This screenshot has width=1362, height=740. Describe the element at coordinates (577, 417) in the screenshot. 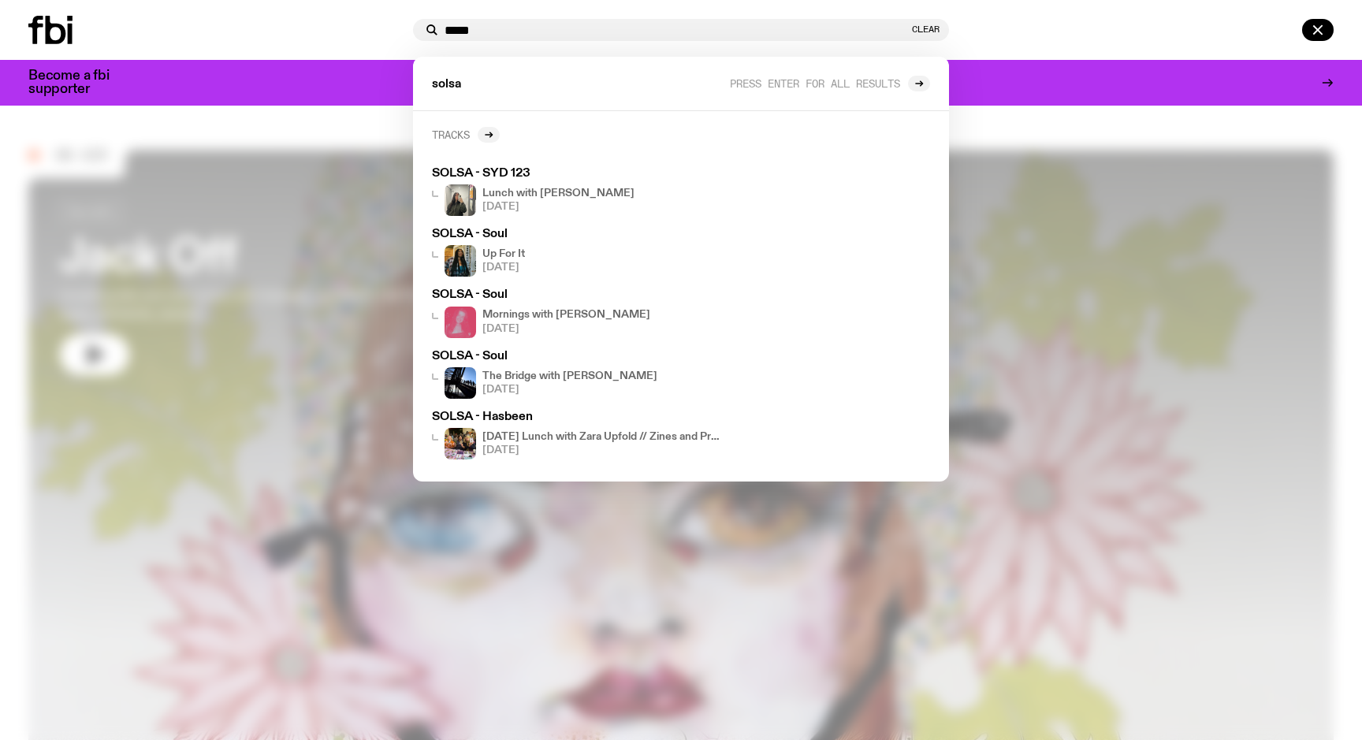

I see `h3: SOLSA - Hasbeen` at that location.